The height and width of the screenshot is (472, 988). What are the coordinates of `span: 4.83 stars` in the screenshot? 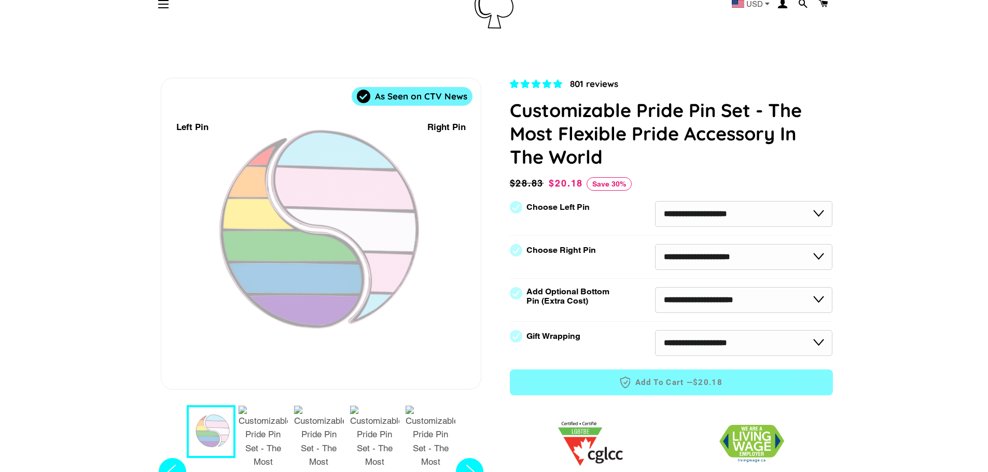 It's located at (537, 84).